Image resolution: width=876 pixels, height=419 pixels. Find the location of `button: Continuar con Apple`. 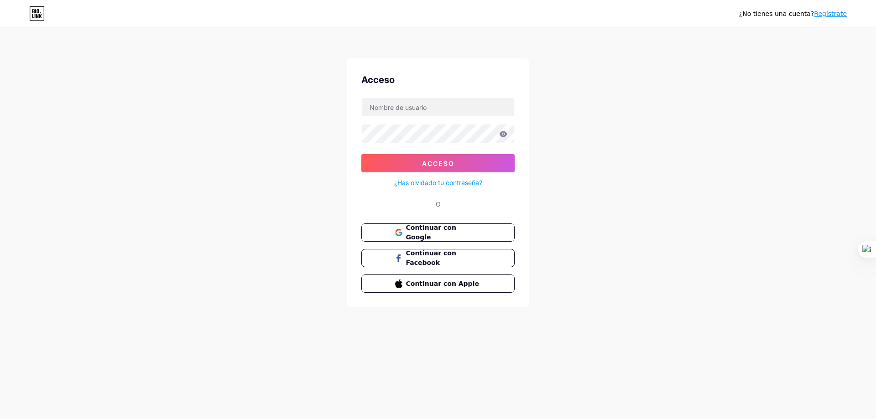

button: Continuar con Apple is located at coordinates (438, 284).